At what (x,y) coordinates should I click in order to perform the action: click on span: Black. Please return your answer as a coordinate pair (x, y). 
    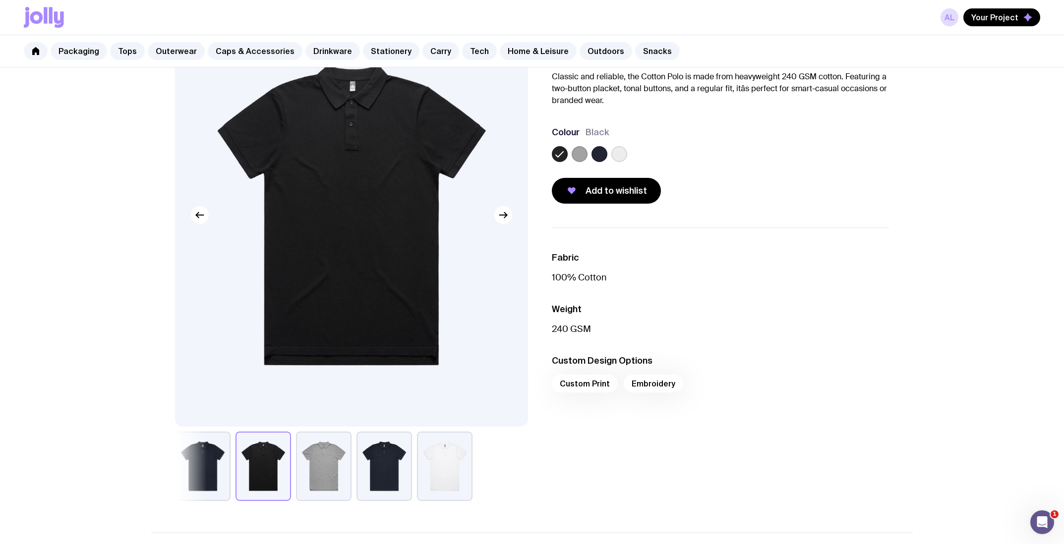
    Looking at the image, I should click on (597, 132).